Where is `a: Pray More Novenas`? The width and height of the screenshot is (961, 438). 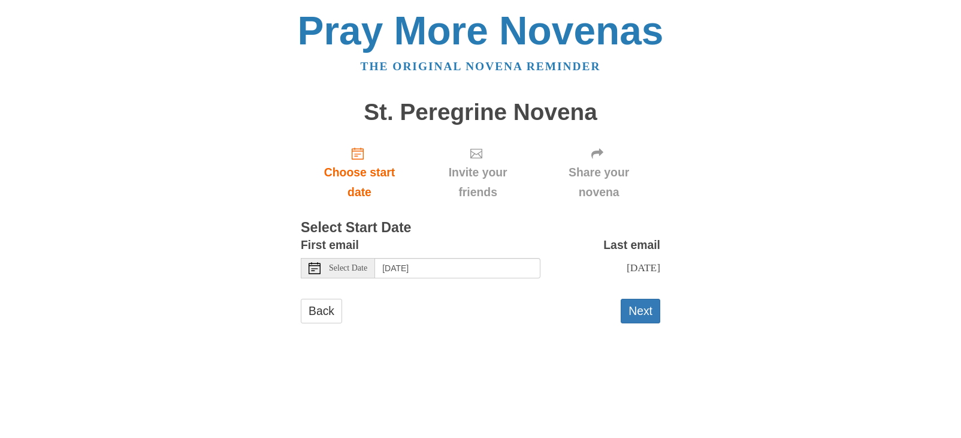 a: Pray More Novenas is located at coordinates (481, 31).